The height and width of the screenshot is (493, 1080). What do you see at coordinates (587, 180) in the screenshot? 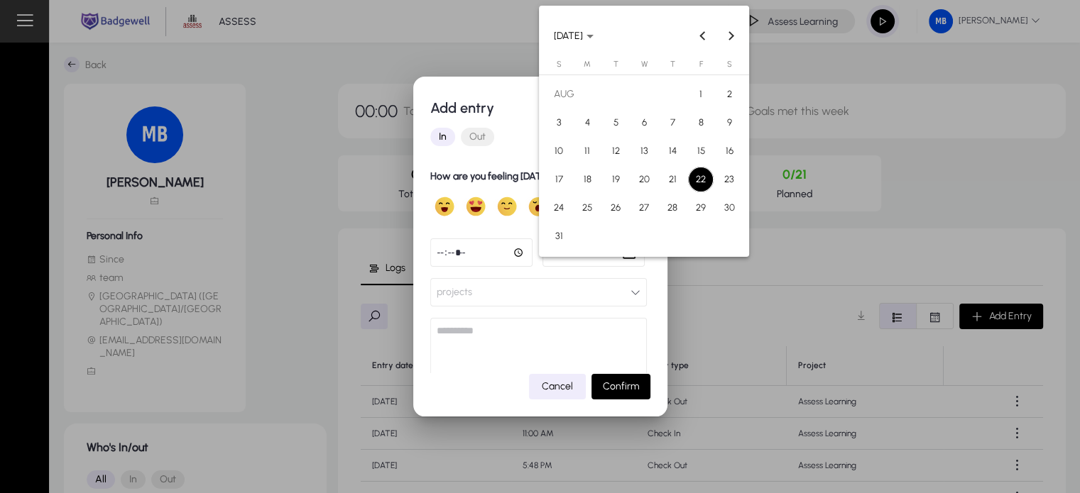
I see `button: 18 Aug 2025` at bounding box center [587, 180].